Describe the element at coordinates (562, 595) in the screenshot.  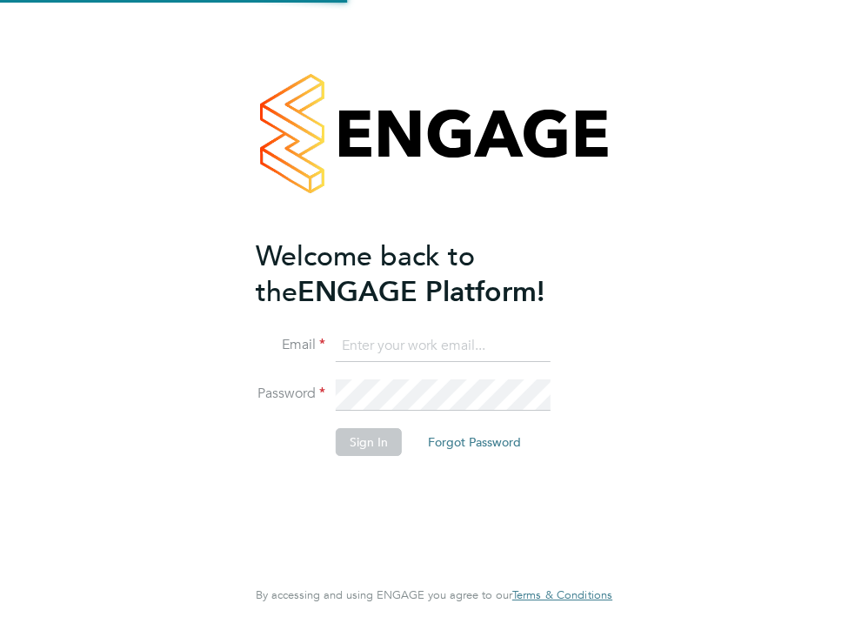
I see `a: Terms & Conditions` at that location.